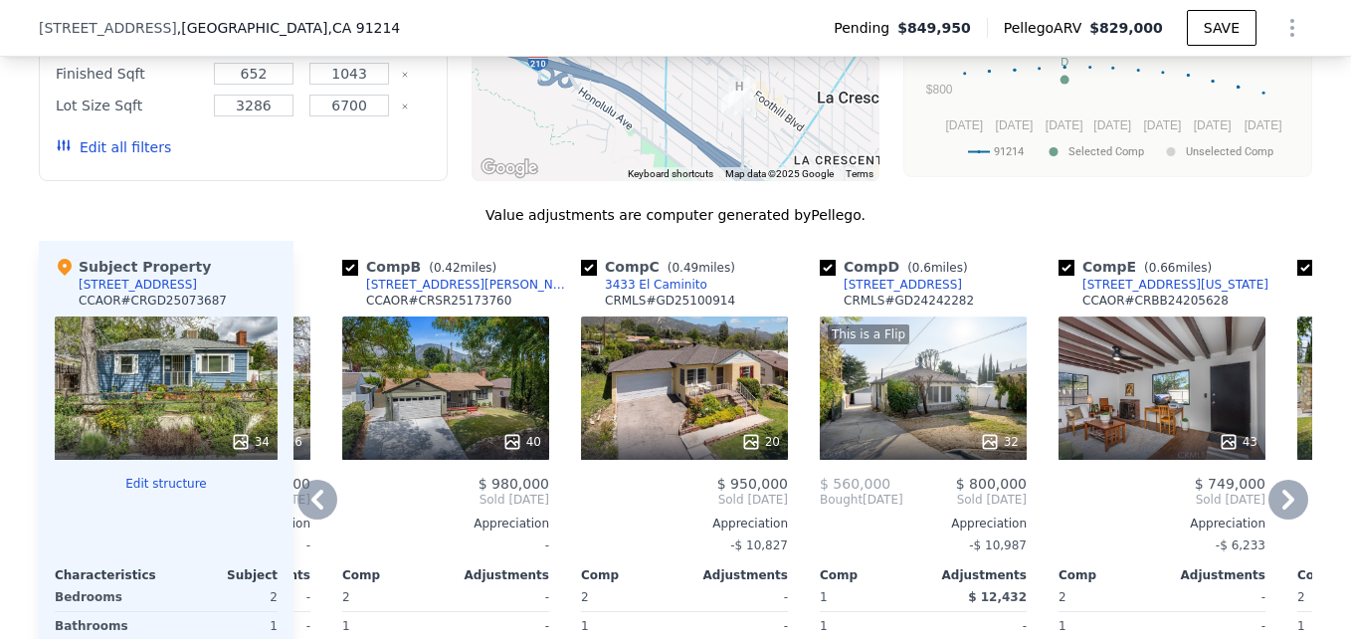 This screenshot has width=1351, height=639. I want to click on span: Bought, so click(841, 499).